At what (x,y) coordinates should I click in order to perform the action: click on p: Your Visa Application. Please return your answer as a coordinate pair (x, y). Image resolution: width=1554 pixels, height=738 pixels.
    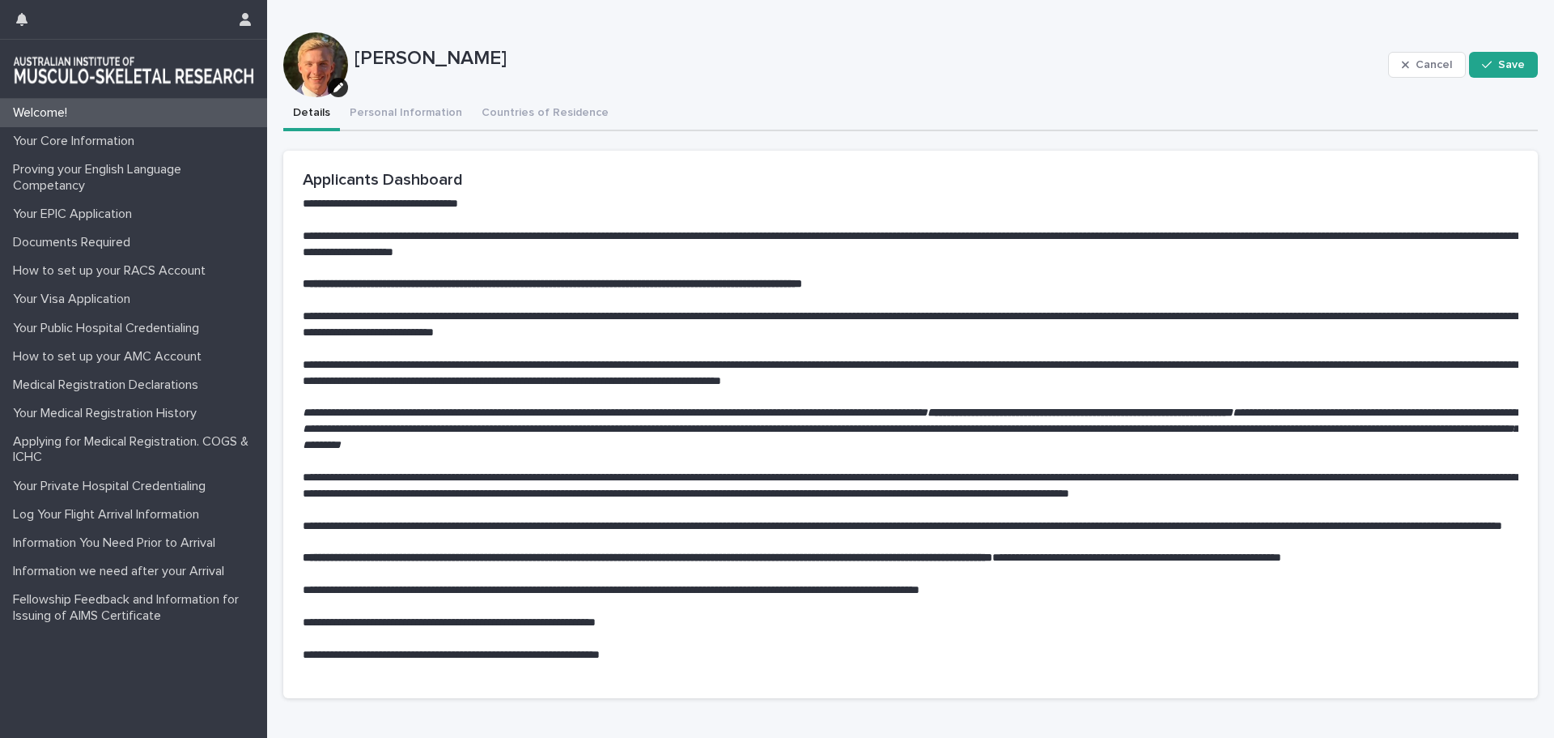
    Looking at the image, I should click on (74, 299).